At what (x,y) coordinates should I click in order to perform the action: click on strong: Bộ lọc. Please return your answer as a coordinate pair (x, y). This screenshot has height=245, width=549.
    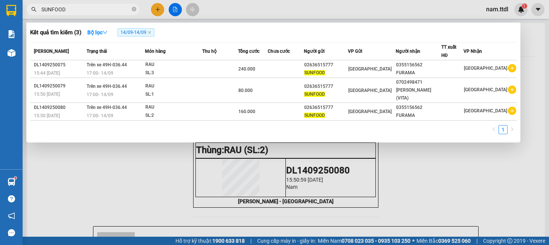
    Looking at the image, I should click on (97, 32).